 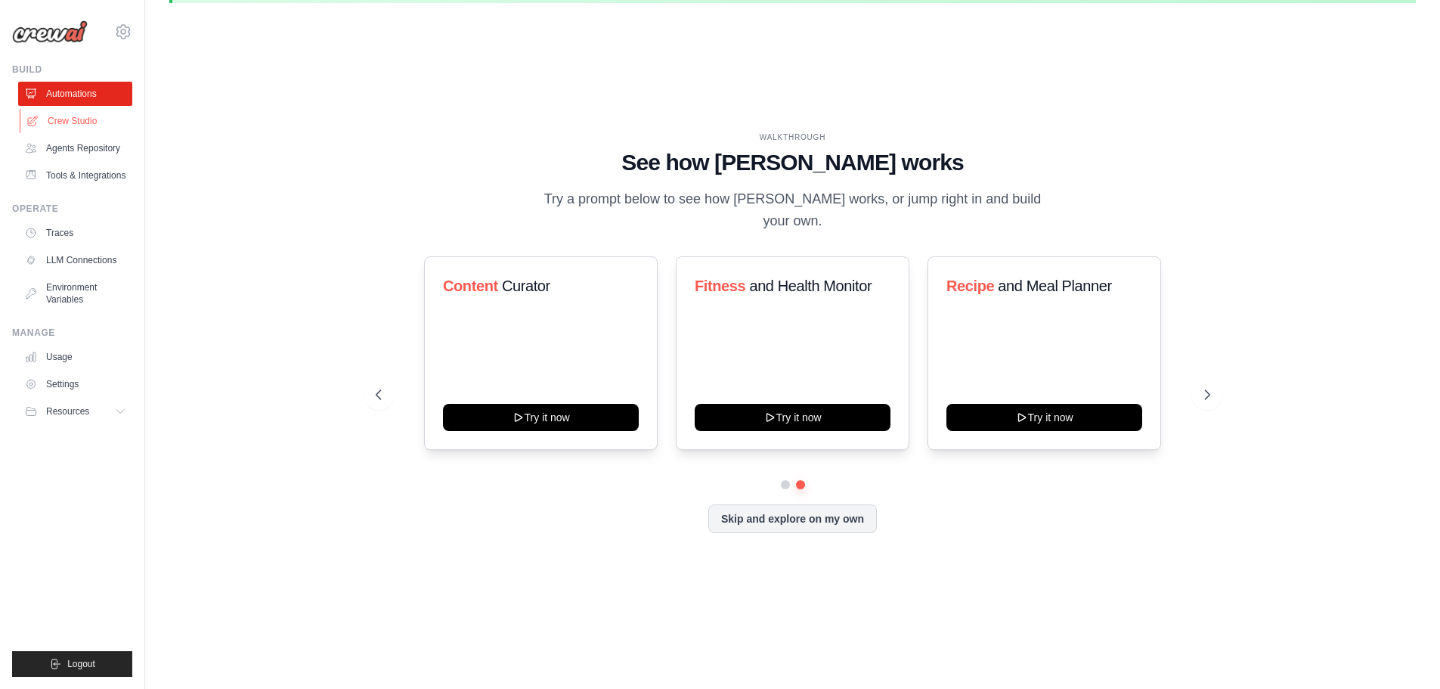 I want to click on button: Logout, so click(x=72, y=664).